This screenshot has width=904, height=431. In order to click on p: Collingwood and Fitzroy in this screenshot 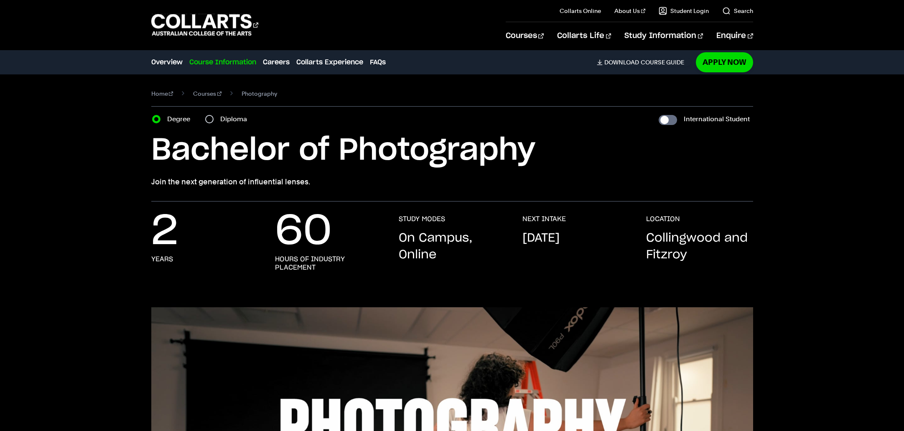, I will do `click(700, 247)`.